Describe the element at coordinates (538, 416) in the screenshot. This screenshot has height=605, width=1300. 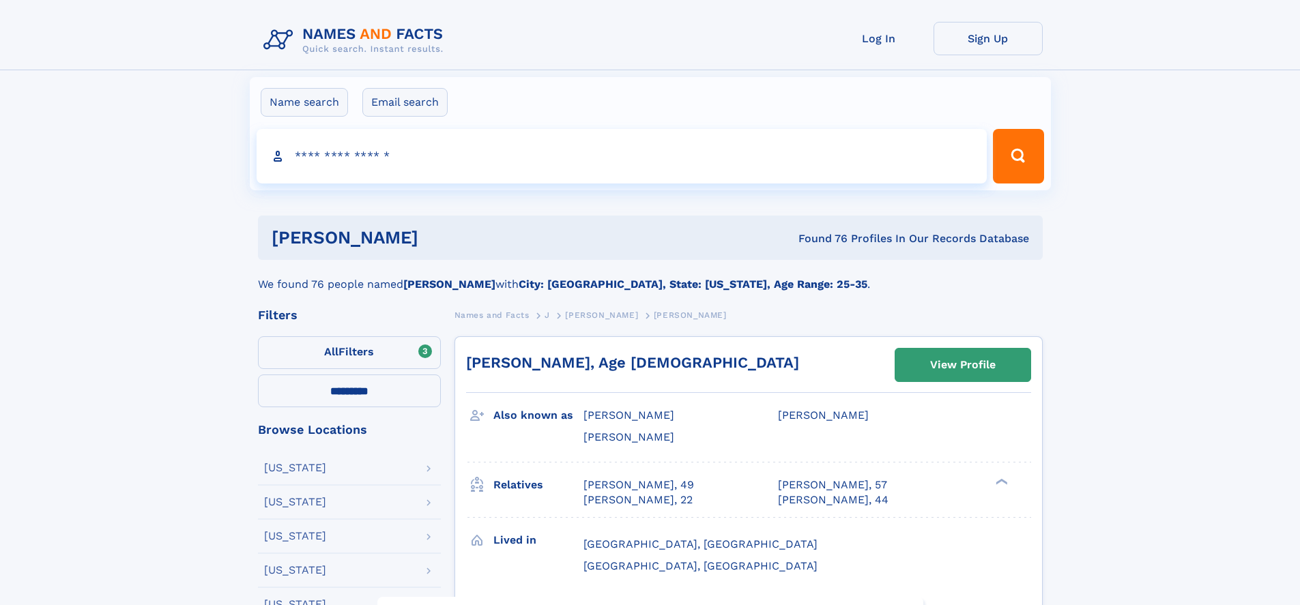
I see `h3: Also known as` at that location.